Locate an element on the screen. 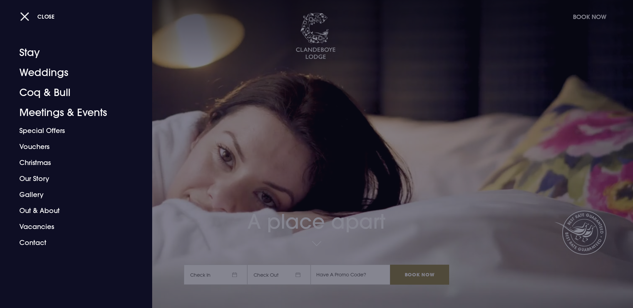 The height and width of the screenshot is (308, 633). span: Close is located at coordinates (46, 16).